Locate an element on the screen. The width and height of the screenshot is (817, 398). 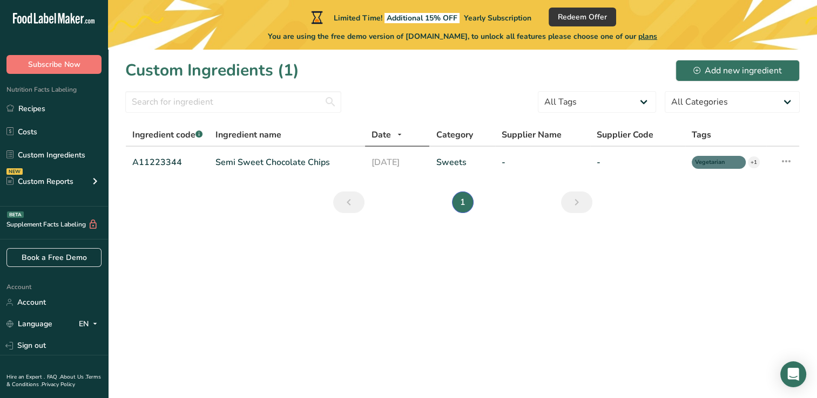
div: +1 is located at coordinates (754, 162).